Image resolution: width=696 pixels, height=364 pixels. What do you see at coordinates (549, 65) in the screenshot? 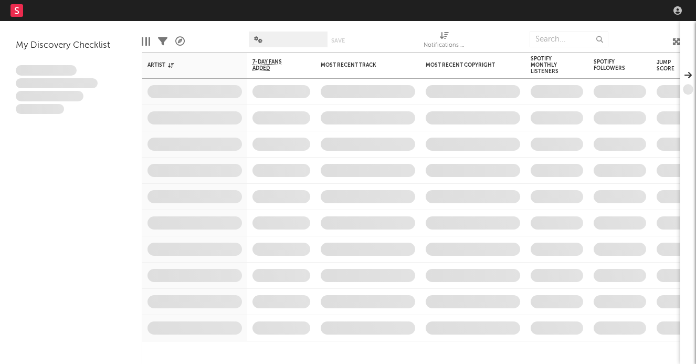
I see `div: Spotify Monthly Listeners` at bounding box center [549, 65].